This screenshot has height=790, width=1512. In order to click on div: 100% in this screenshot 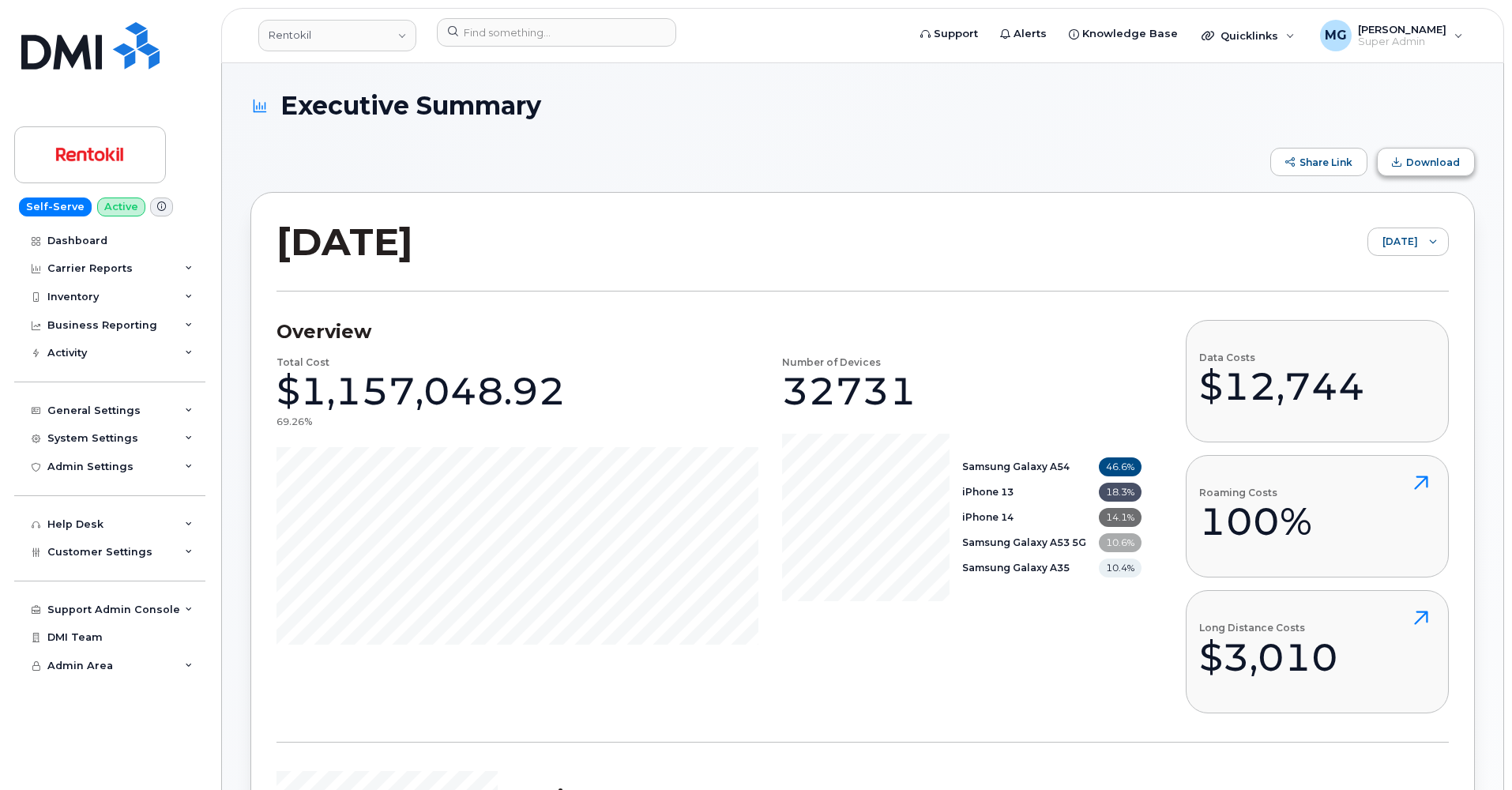, I will do `click(1255, 521)`.